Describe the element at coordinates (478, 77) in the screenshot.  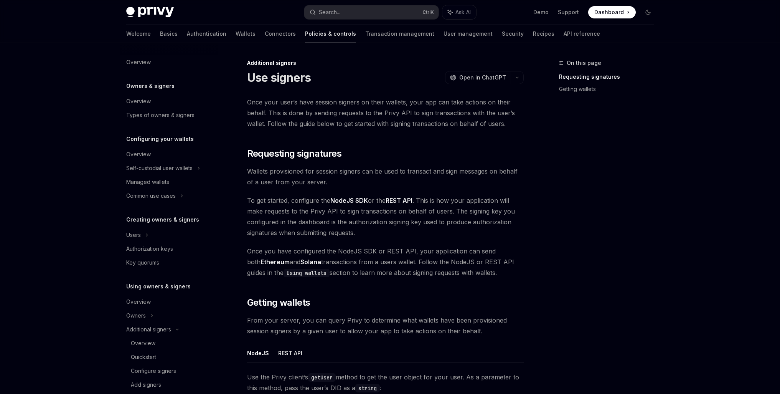
I see `button: Open in ChatGPT` at that location.